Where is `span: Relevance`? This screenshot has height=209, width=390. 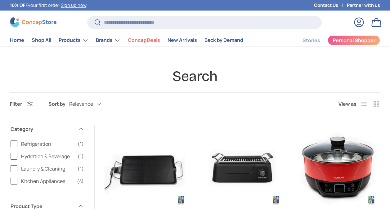
span: Relevance is located at coordinates (81, 104).